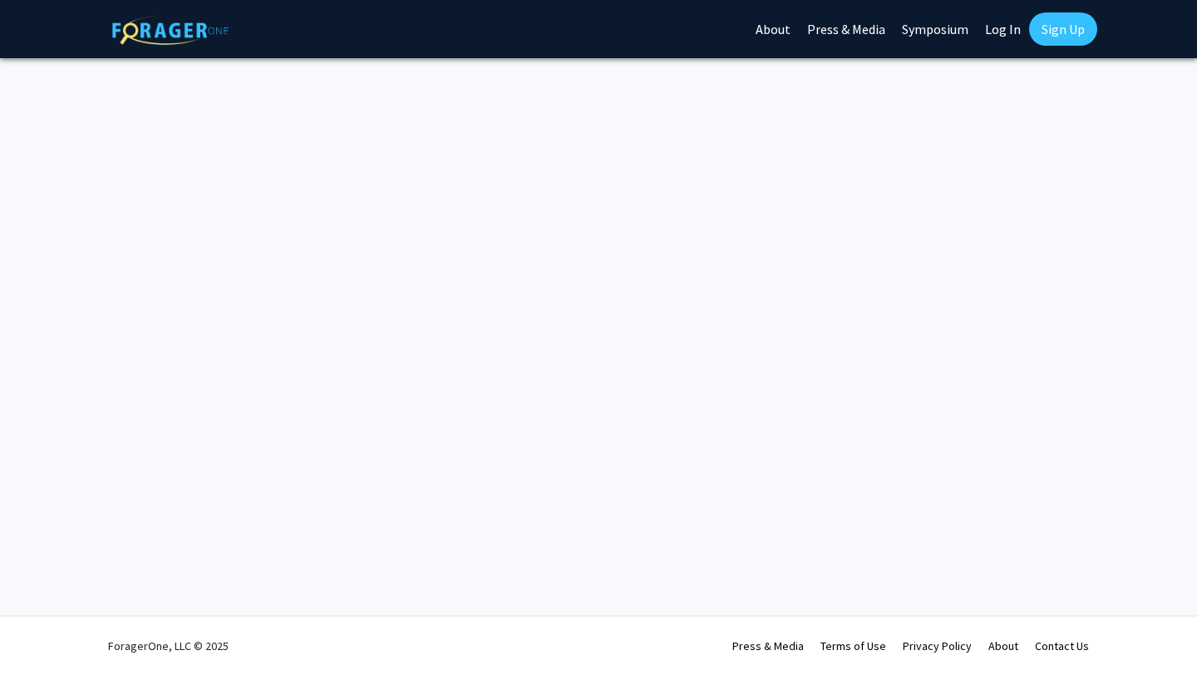 The image size is (1197, 675). I want to click on a: Contact Us, so click(1062, 646).